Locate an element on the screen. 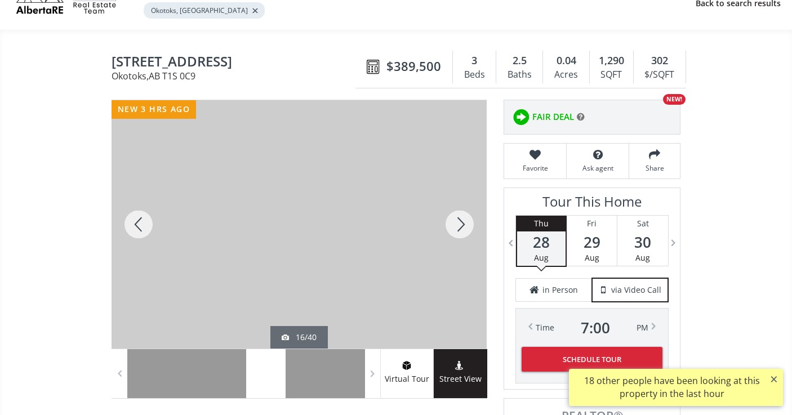 This screenshot has width=792, height=415. img: rating icon is located at coordinates (521, 117).